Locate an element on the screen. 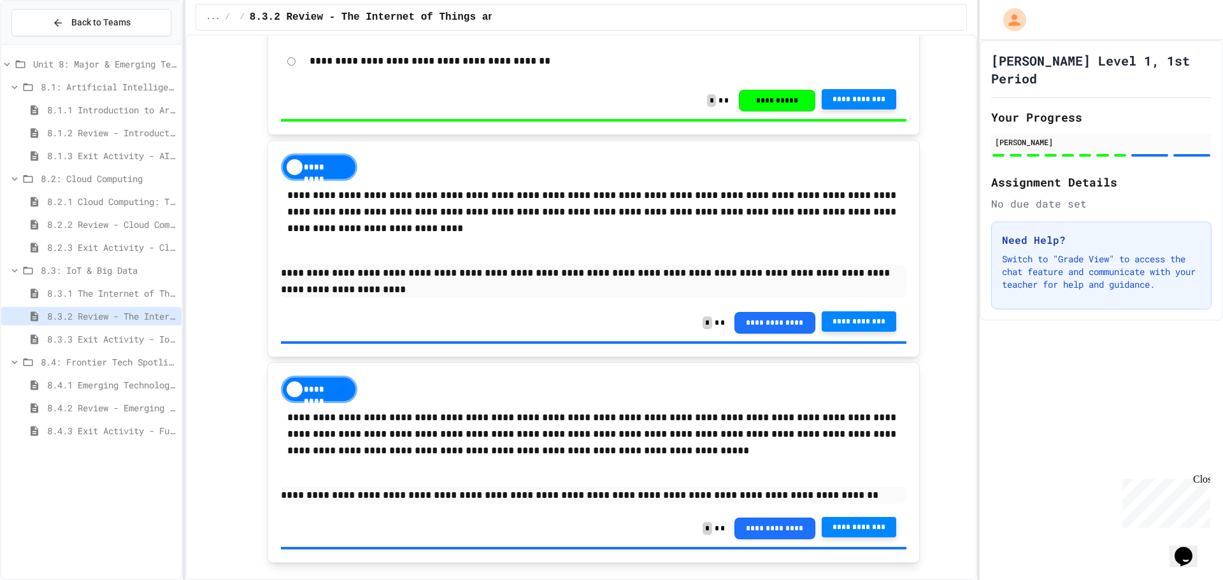 Image resolution: width=1223 pixels, height=580 pixels. div: Chat with us now!Close is located at coordinates (46, 43).